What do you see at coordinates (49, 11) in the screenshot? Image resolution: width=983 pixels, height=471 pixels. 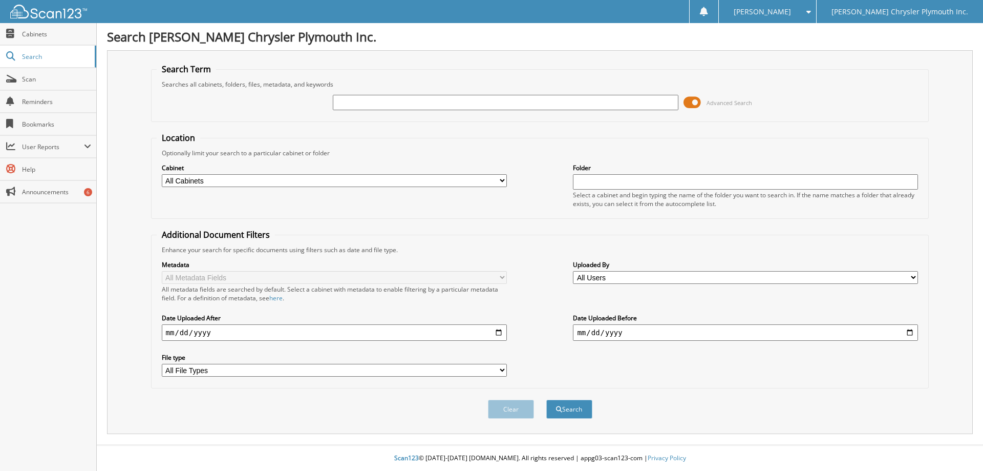 I see `img: scan123-logo-white.svg` at bounding box center [49, 11].